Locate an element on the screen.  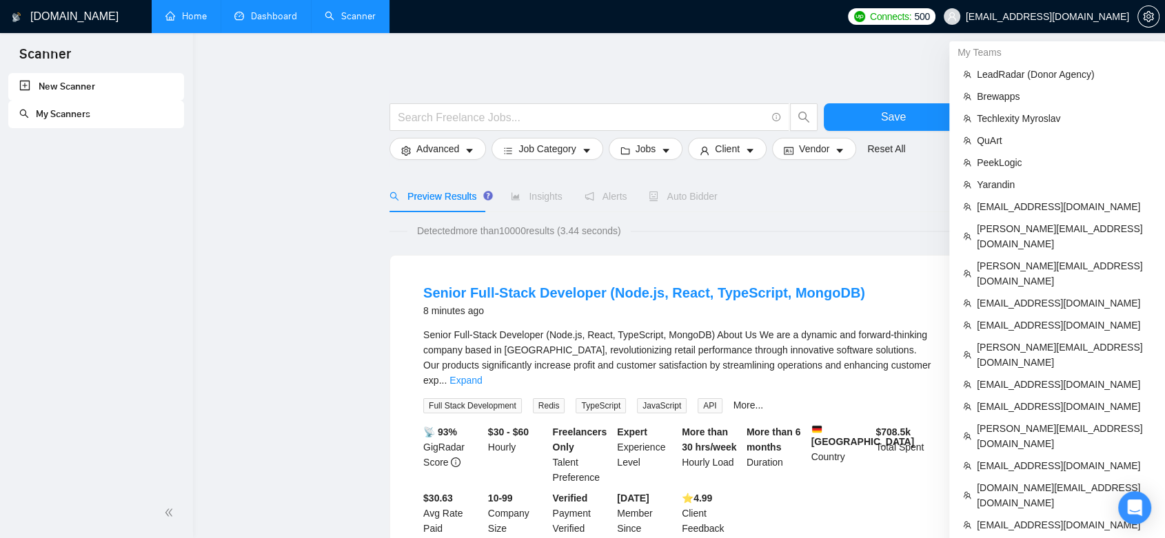
span: Alerts is located at coordinates (606, 196).